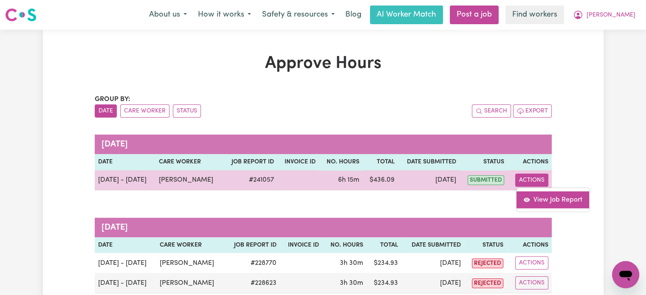  What do you see at coordinates (21, 15) in the screenshot?
I see `a: Careseekers logo` at bounding box center [21, 15].